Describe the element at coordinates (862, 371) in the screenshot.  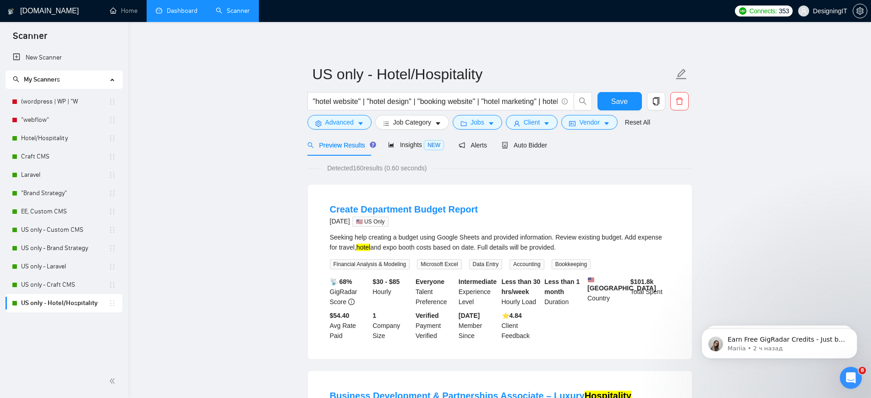
I see `span: 8` at that location.